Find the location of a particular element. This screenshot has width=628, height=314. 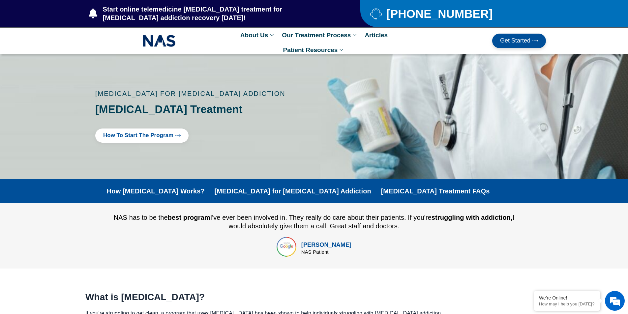

a: Articles is located at coordinates (376, 35).